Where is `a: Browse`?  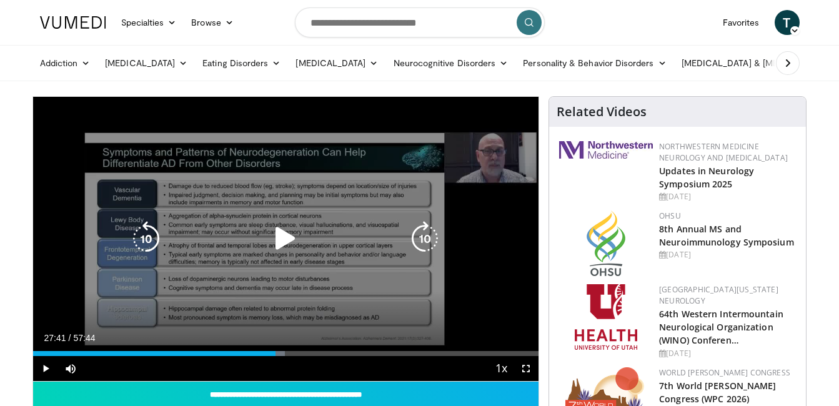
a: Browse is located at coordinates (212, 22).